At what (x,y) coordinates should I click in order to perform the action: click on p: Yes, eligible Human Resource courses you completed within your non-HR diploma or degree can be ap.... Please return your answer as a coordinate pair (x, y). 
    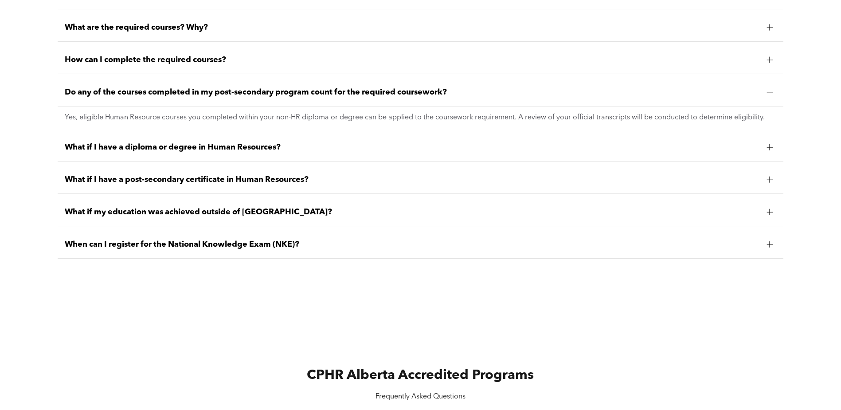
    Looking at the image, I should click on (420, 117).